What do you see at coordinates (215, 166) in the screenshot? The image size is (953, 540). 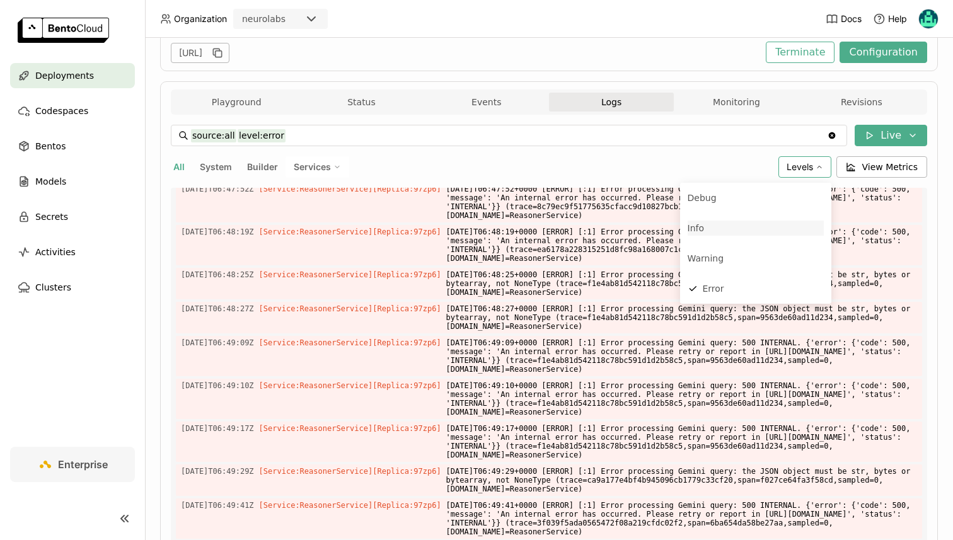 I see `span: System` at bounding box center [215, 166].